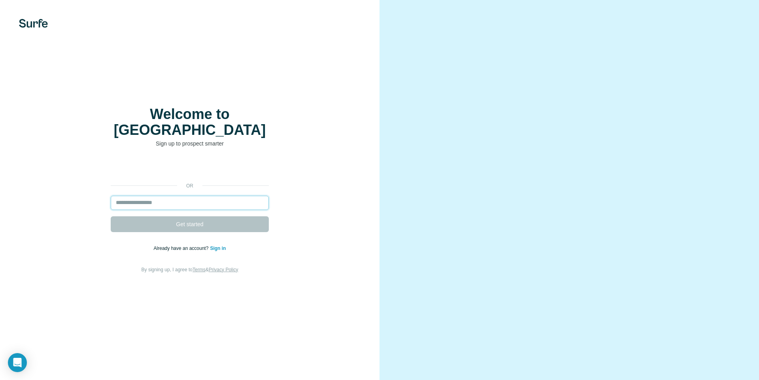  What do you see at coordinates (190, 269) in the screenshot?
I see `span: By signing up, I agree to &` at bounding box center [190, 269].